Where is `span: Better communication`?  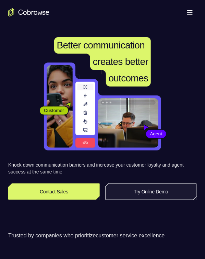 span: Better communication is located at coordinates (101, 45).